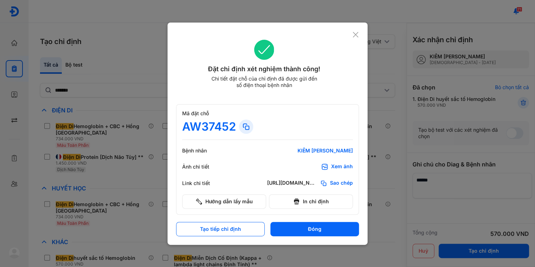 Image resolution: width=535 pixels, height=267 pixels. Describe the element at coordinates (204, 167) in the screenshot. I see `div: Ảnh chi tiết` at that location.